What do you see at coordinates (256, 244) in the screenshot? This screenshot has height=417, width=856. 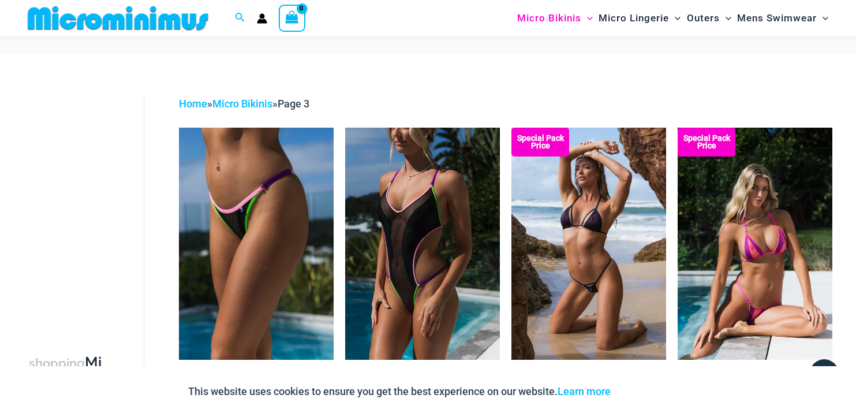 I see `a: Reckless Neon Crush Black Neon 296 Cheeky 02Reckless Neon Crush Black Neon 296 Cheeky 01Reckless ...` at bounding box center [256, 244].